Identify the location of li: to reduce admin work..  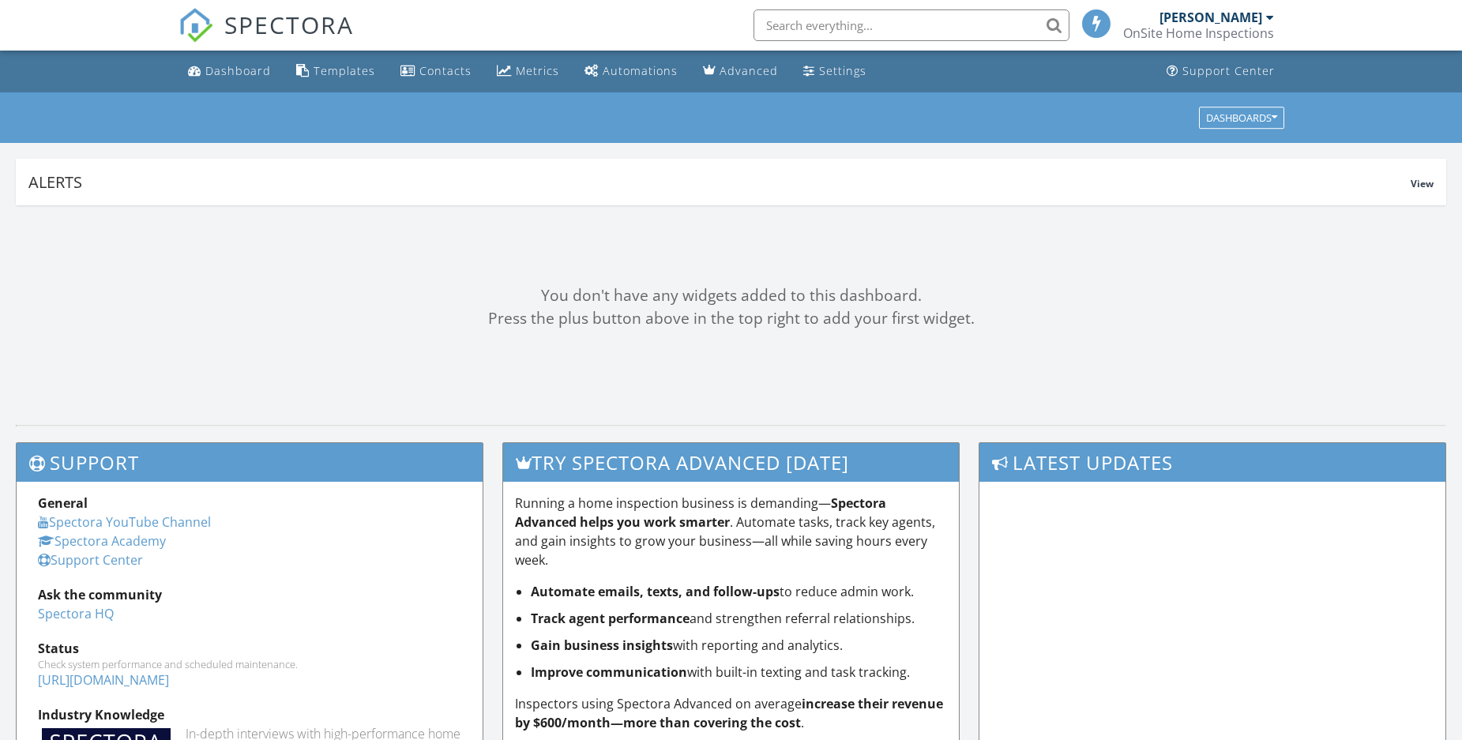
(740, 592).